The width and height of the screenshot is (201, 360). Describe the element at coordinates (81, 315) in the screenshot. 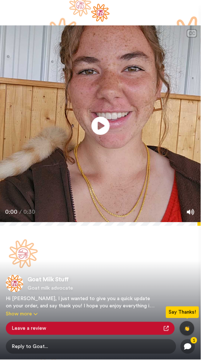

I see `button: Show more` at that location.